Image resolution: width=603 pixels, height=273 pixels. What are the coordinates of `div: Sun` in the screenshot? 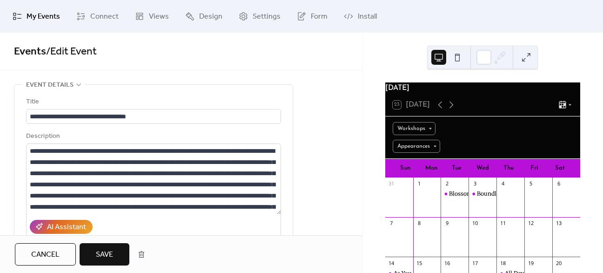 It's located at (405, 168).